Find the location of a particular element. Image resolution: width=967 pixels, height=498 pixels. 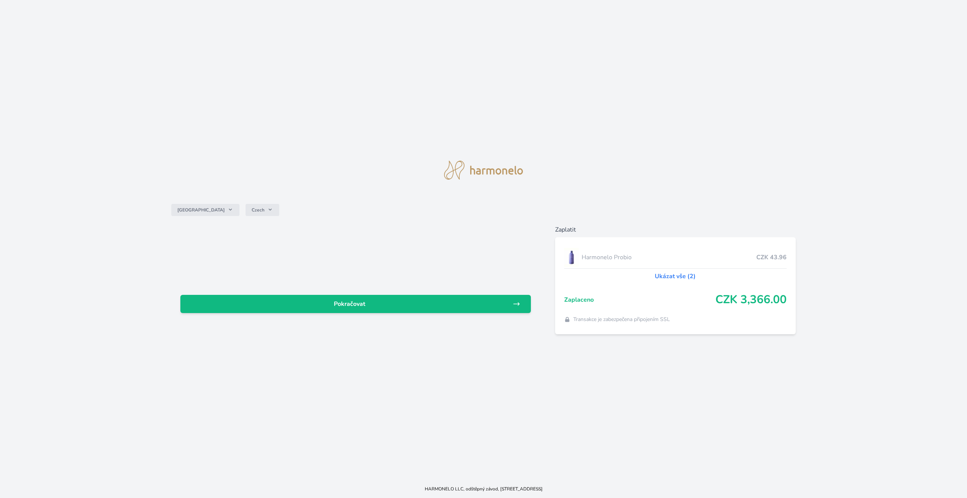

span: Czech is located at coordinates (258, 210).